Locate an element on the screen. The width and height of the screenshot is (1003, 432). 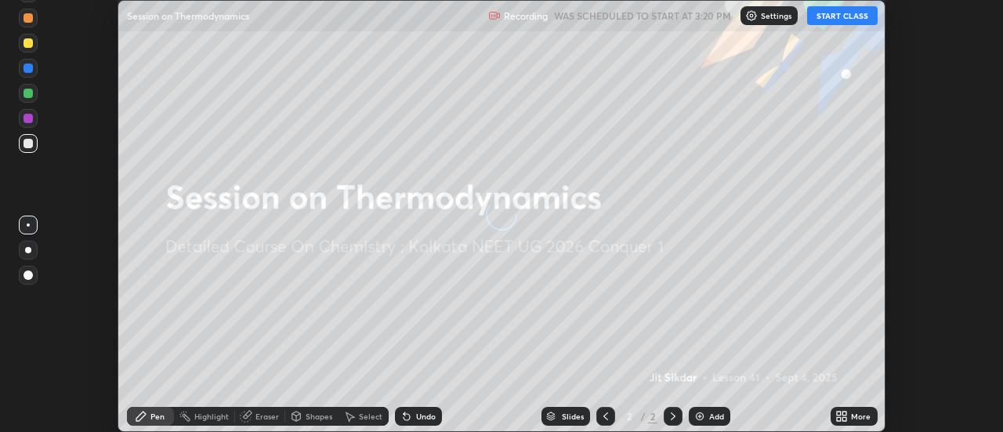
div: Pen is located at coordinates (158, 416).